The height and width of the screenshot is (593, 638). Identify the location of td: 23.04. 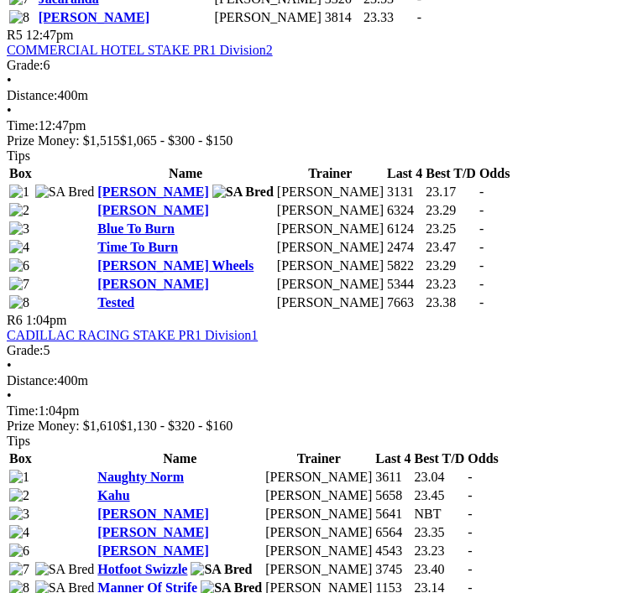
(440, 477).